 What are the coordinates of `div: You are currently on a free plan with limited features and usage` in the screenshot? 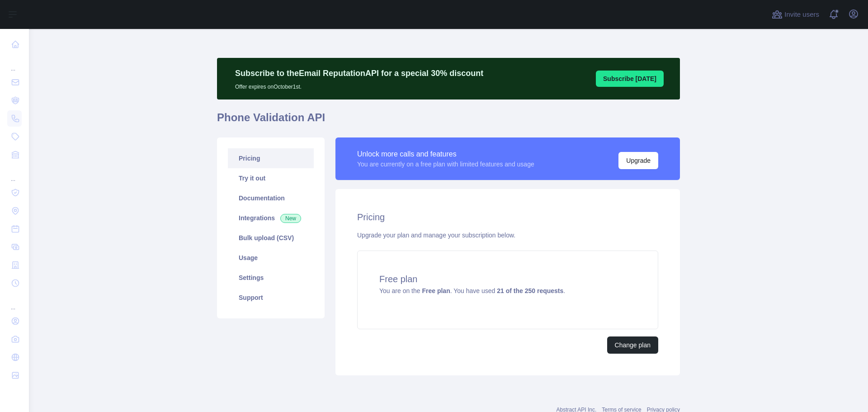 It's located at (446, 164).